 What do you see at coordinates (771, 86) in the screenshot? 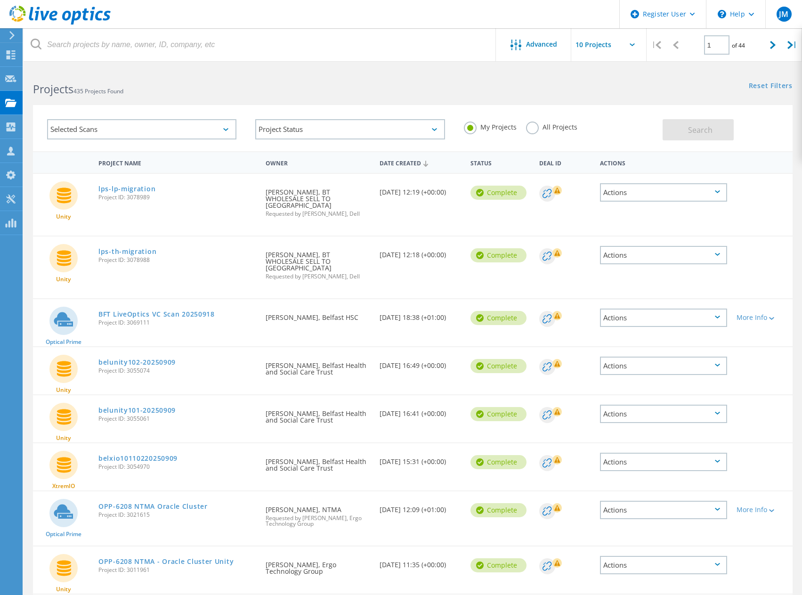
I see `a: Reset Filters` at bounding box center [771, 86].